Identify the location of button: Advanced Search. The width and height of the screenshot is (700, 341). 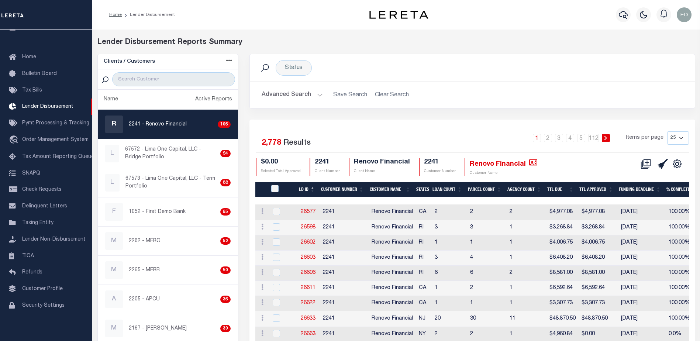
(292, 95).